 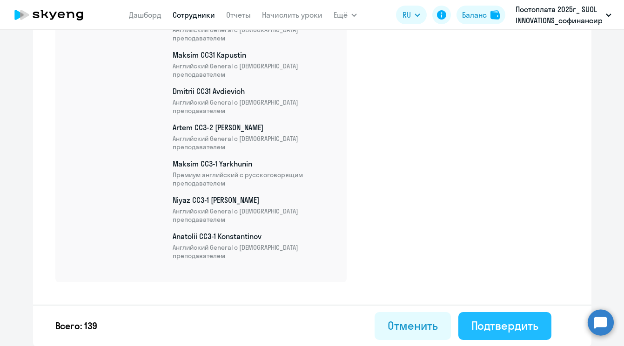 I want to click on p: Maksim CC3-1 Yarkhunin, so click(x=254, y=173).